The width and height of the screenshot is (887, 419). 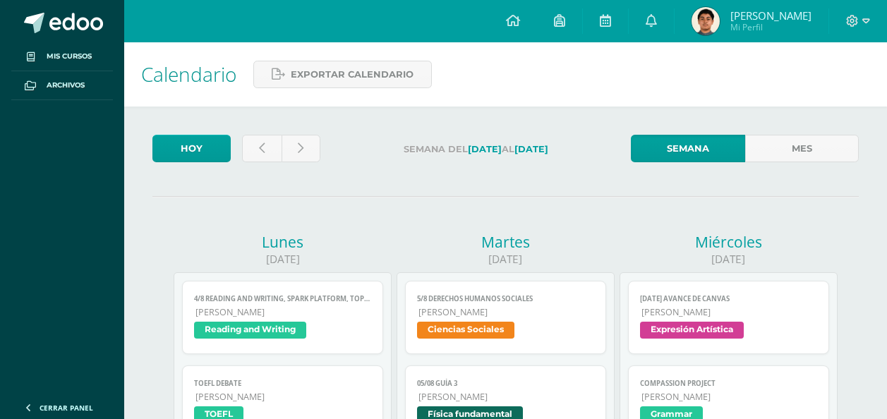 I want to click on span: Mis cursos, so click(x=69, y=56).